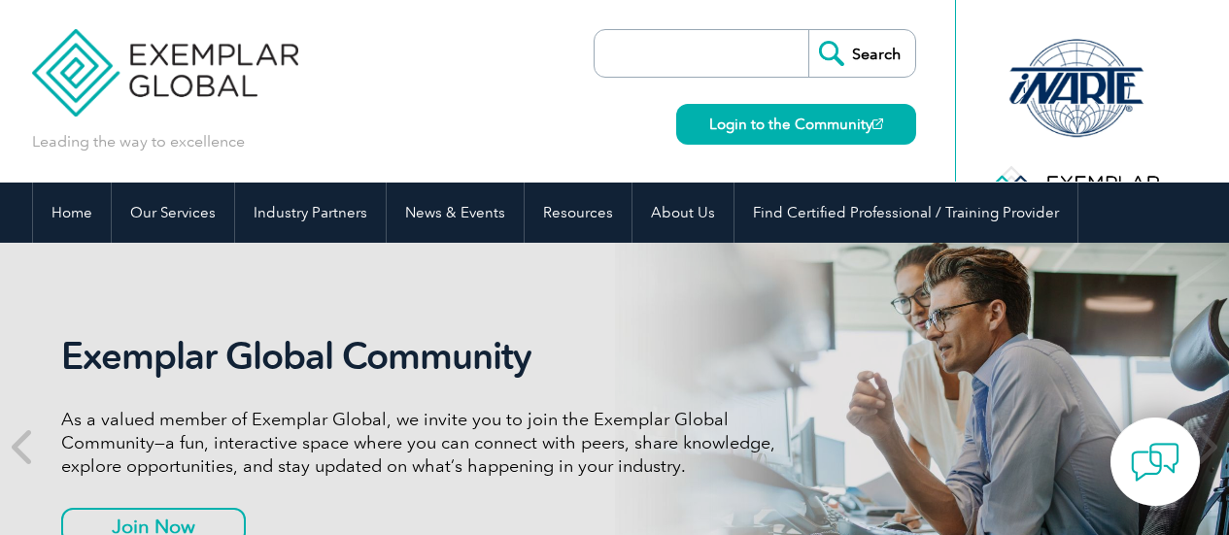 The image size is (1229, 535). What do you see at coordinates (1155, 462) in the screenshot?
I see `img: contact-chat.png` at bounding box center [1155, 462].